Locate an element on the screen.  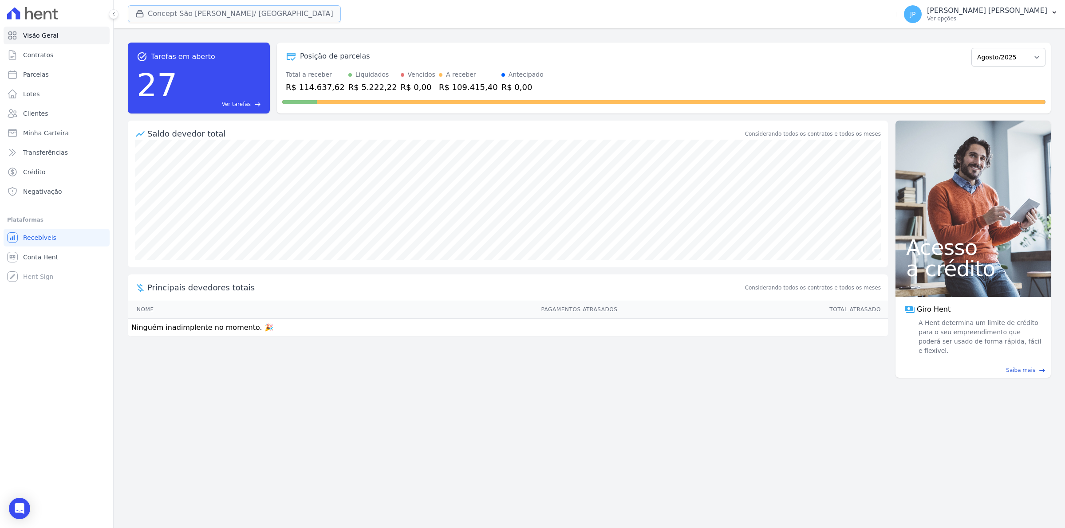
a: Ver tarefas east is located at coordinates (221, 104).